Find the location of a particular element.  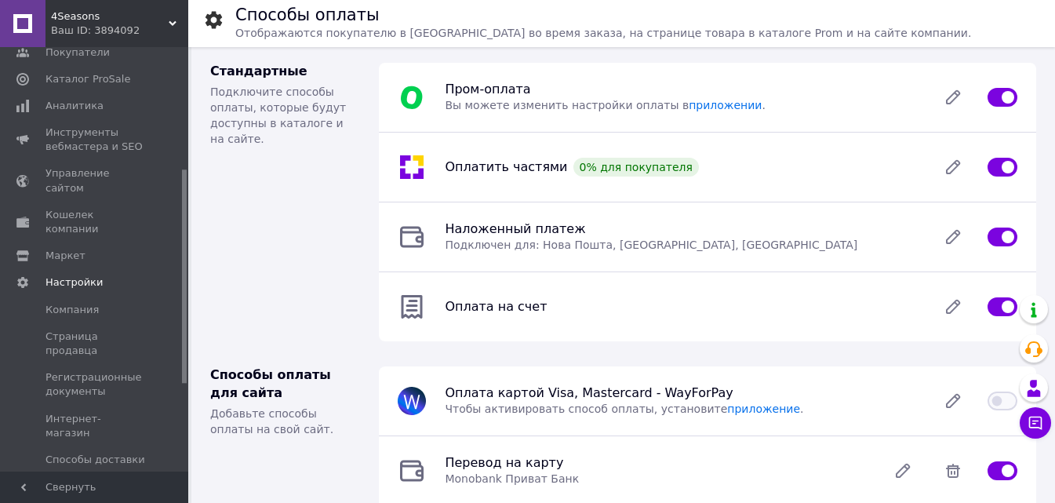

div: Ваш ID: 3894092 is located at coordinates (119, 31).